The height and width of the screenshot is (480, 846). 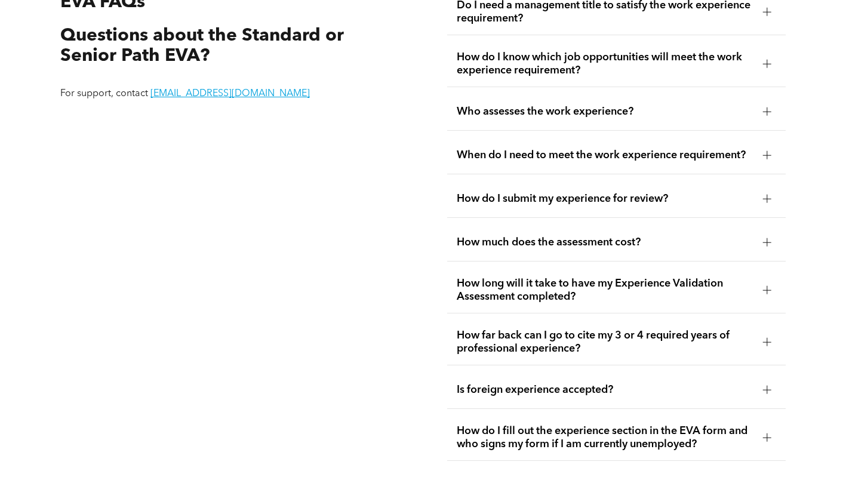 What do you see at coordinates (605, 342) in the screenshot?
I see `span: How far back can I go to cite my 3 or 4 required years of professional experience?` at bounding box center [605, 342].